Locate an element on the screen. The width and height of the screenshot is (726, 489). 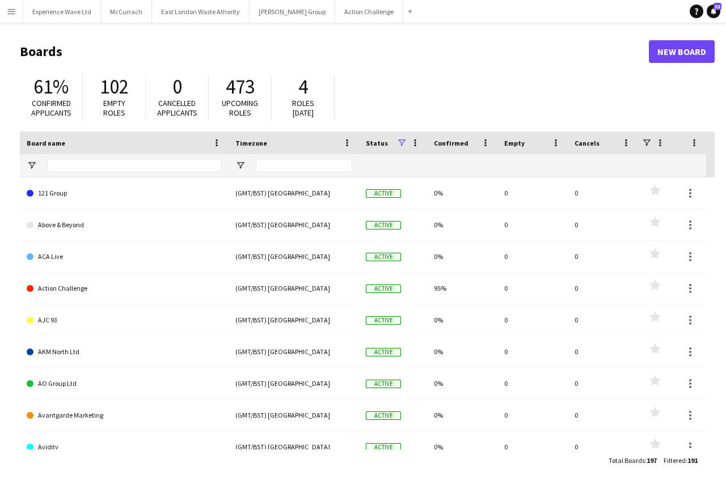
span: 102 is located at coordinates (114, 87).